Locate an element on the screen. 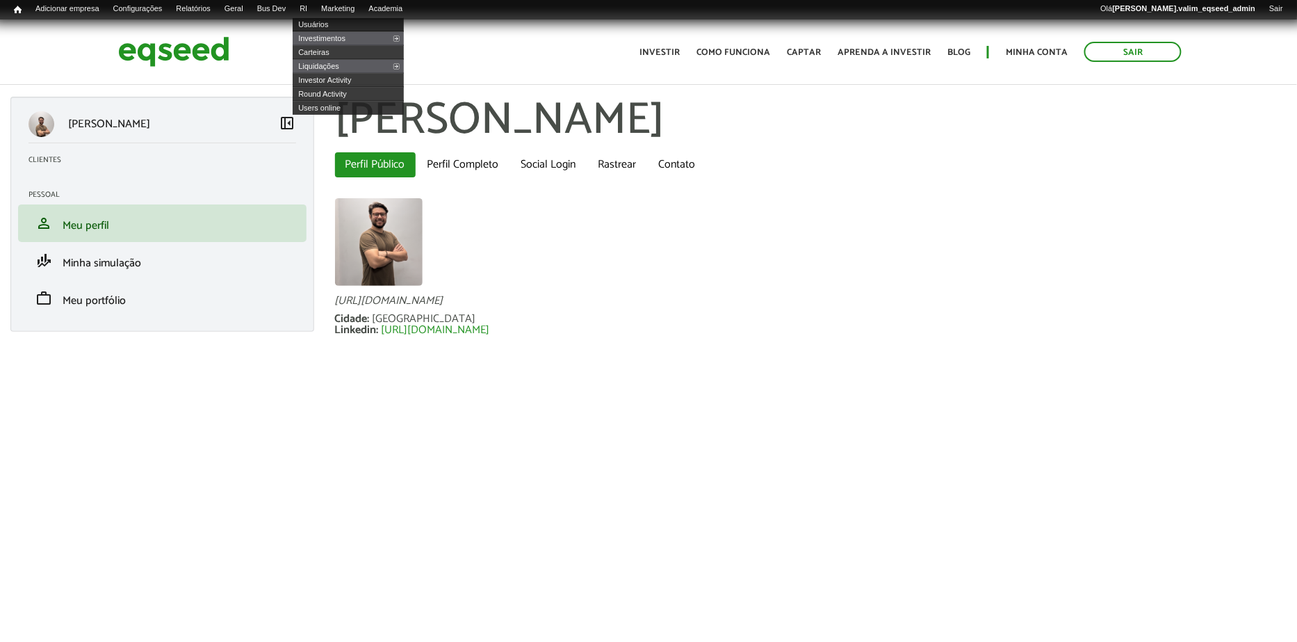 The height and width of the screenshot is (642, 1297). a: Investir is located at coordinates (660, 52).